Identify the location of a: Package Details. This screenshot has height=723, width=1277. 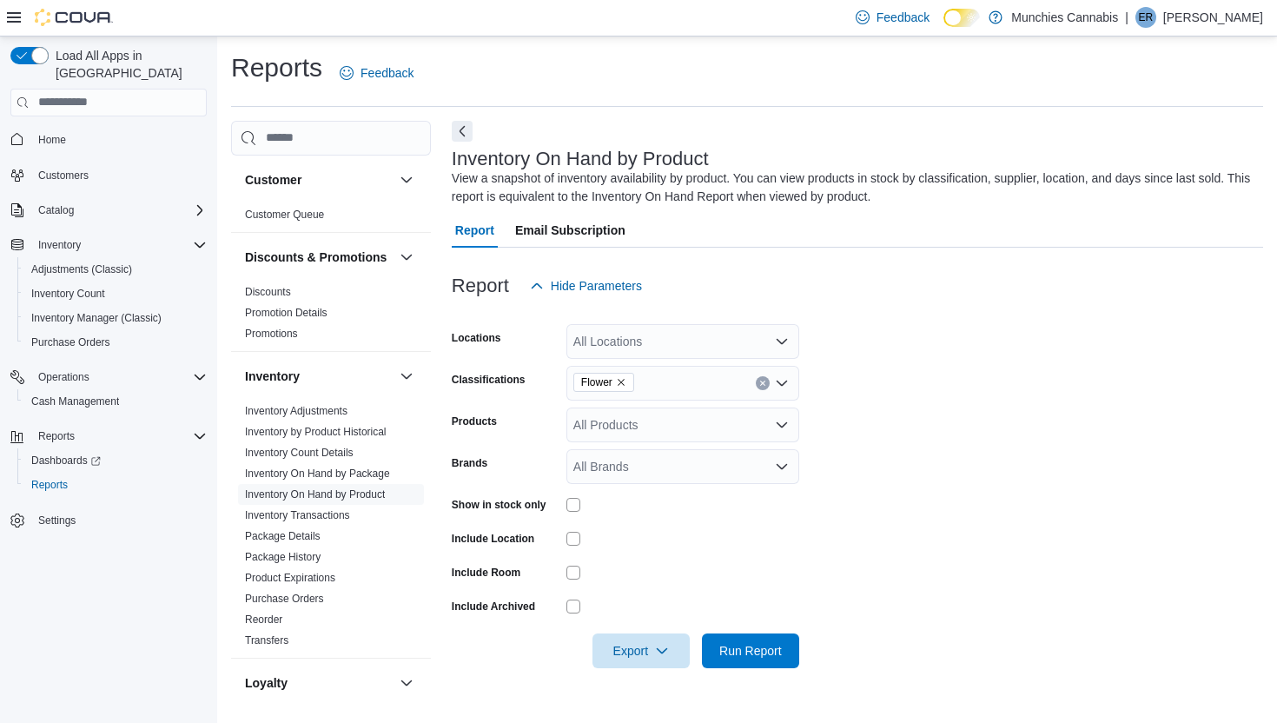
(282, 536).